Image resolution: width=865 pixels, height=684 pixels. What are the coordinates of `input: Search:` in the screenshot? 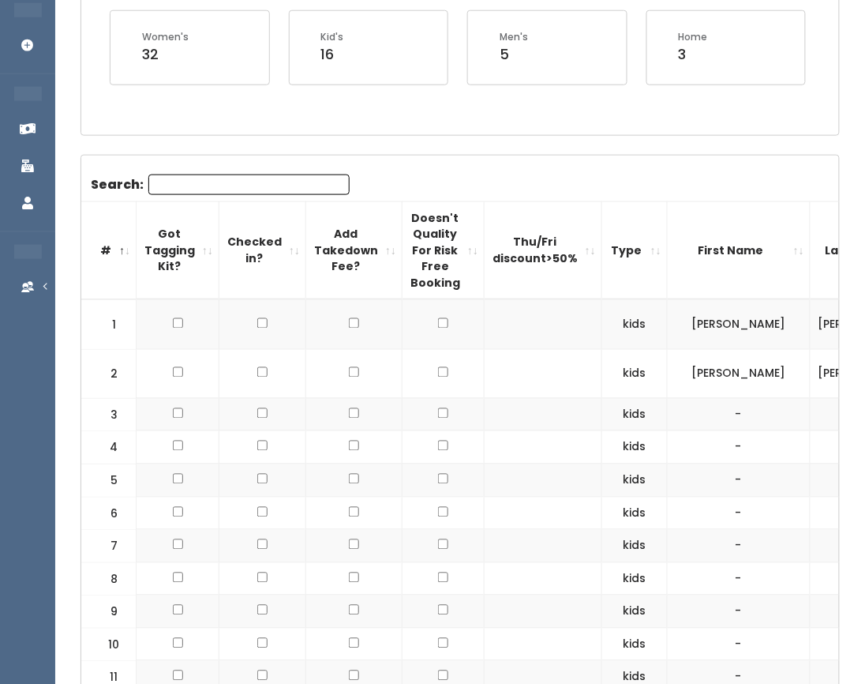 It's located at (249, 185).